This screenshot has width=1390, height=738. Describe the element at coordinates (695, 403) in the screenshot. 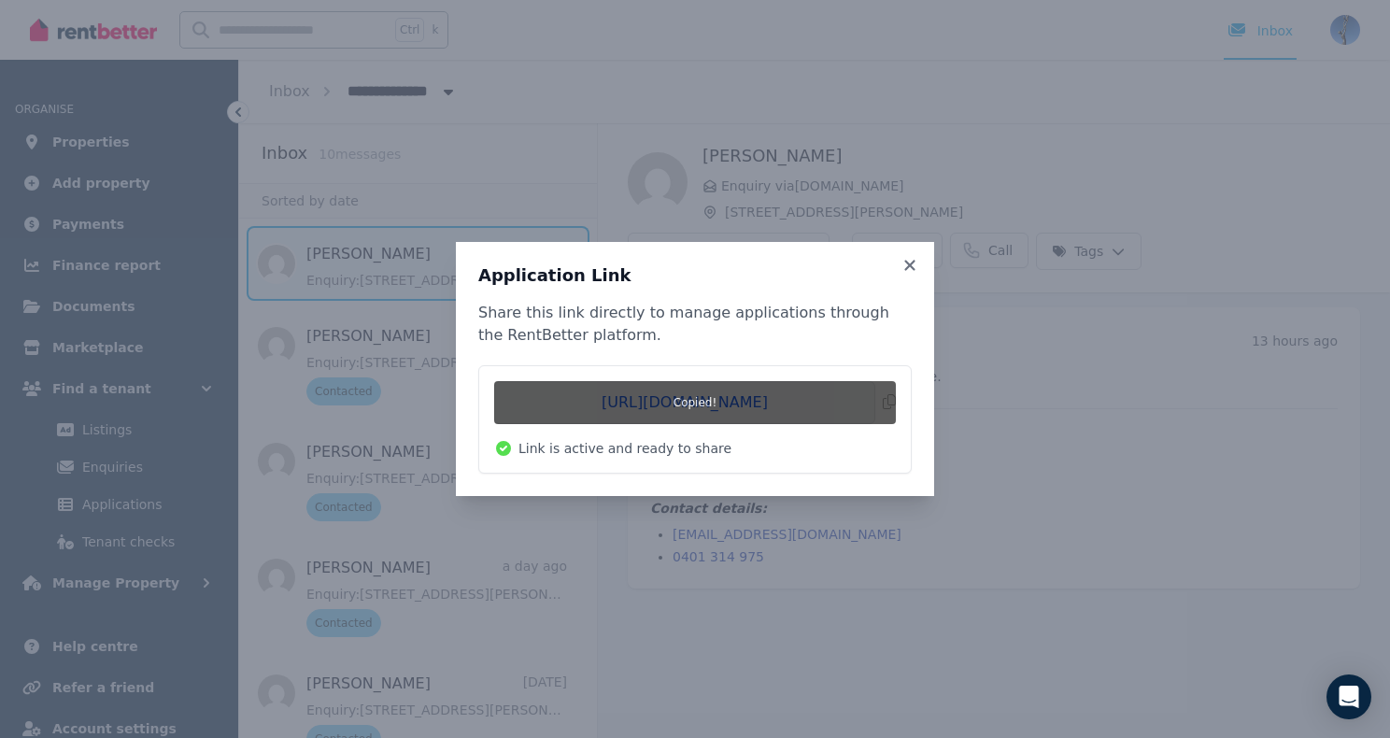

I see `span: Copied!` at that location.